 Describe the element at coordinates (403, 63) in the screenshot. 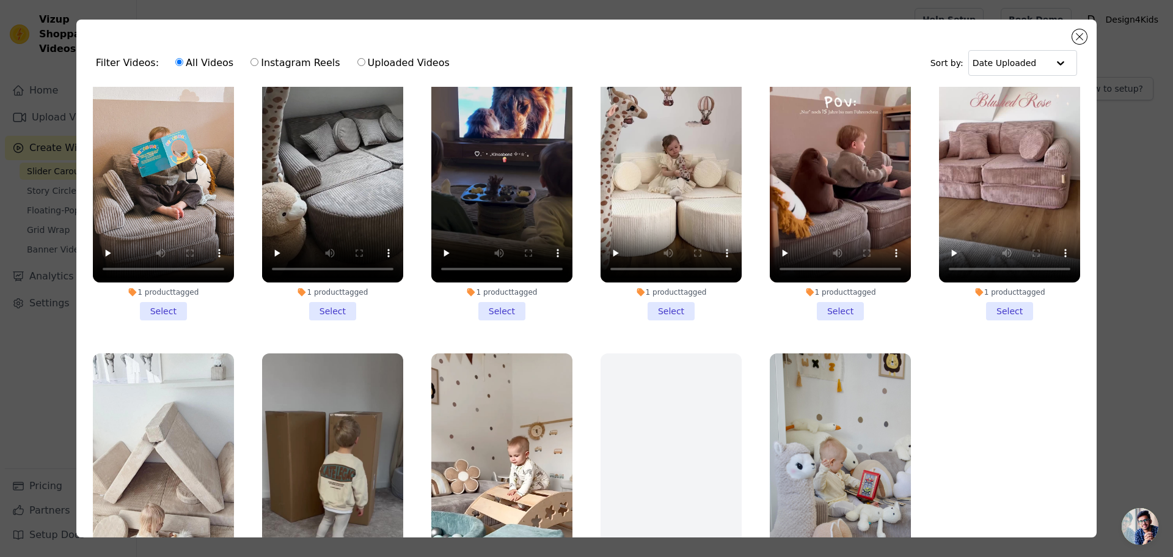

I see `label: Uploaded Videos` at that location.